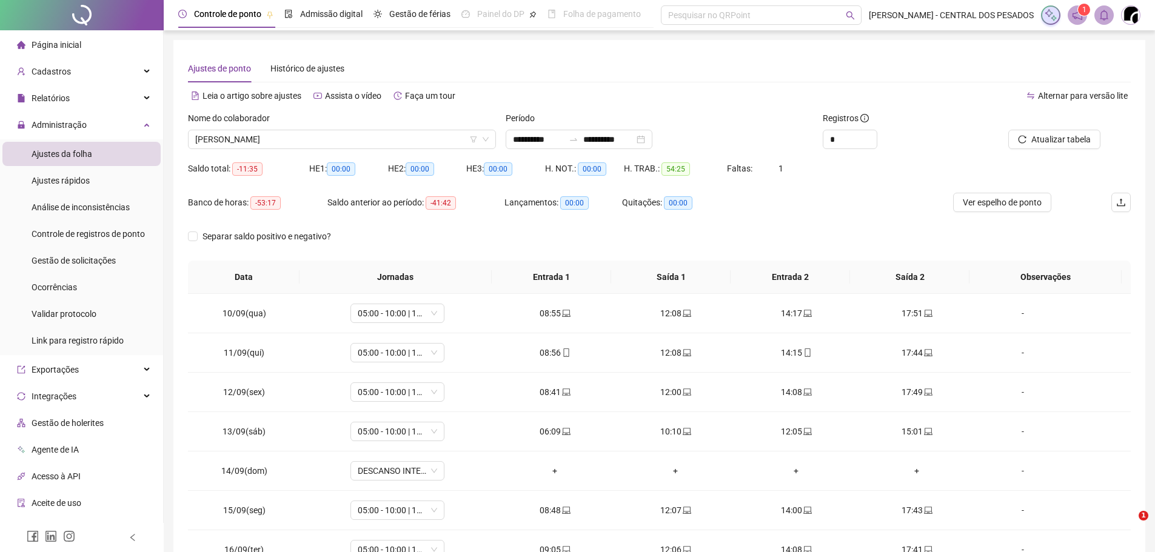  Describe the element at coordinates (78, 341) in the screenshot. I see `span: Link para registro rápido` at that location.